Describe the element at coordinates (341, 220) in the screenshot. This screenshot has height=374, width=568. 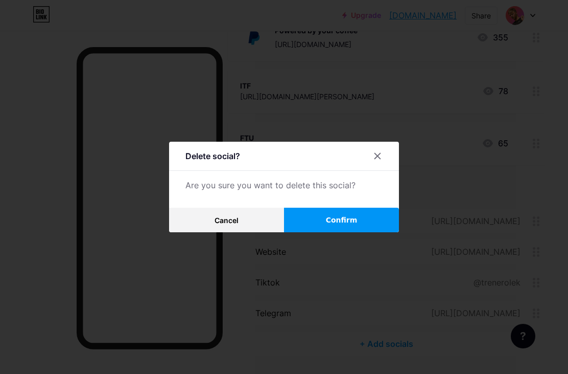
I see `button: Confirm` at that location.